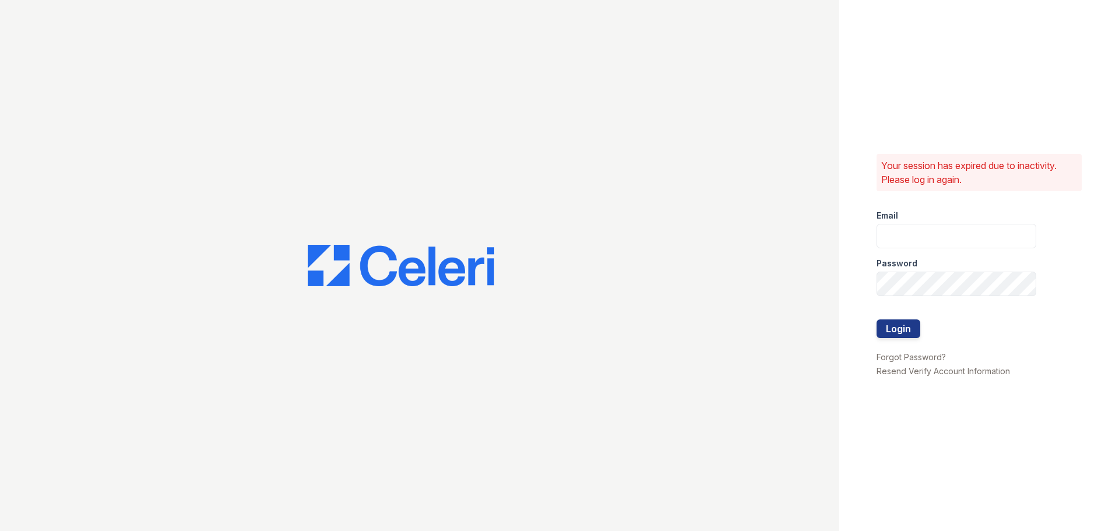 The width and height of the screenshot is (1119, 531). I want to click on p: Your session has expired due to inactivity. Please log in again., so click(979, 172).